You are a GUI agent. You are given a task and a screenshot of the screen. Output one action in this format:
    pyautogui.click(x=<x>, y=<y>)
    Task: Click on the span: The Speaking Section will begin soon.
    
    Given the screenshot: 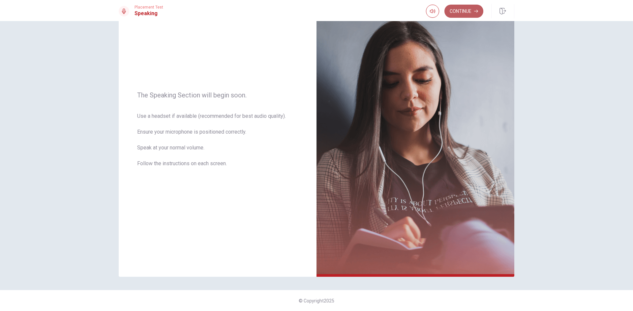 What is the action you would take?
    pyautogui.click(x=217, y=95)
    